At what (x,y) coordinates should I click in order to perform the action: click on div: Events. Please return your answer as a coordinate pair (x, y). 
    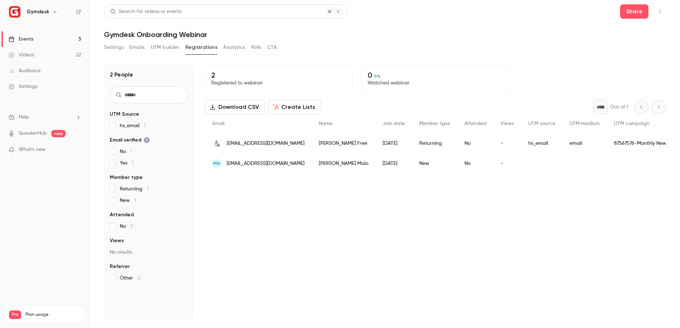
    Looking at the image, I should click on (21, 39).